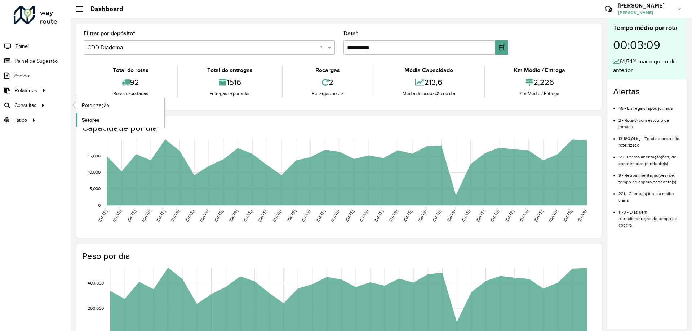 This screenshot has height=331, width=692. What do you see at coordinates (95, 189) in the screenshot?
I see `text: 5,000` at bounding box center [95, 189].